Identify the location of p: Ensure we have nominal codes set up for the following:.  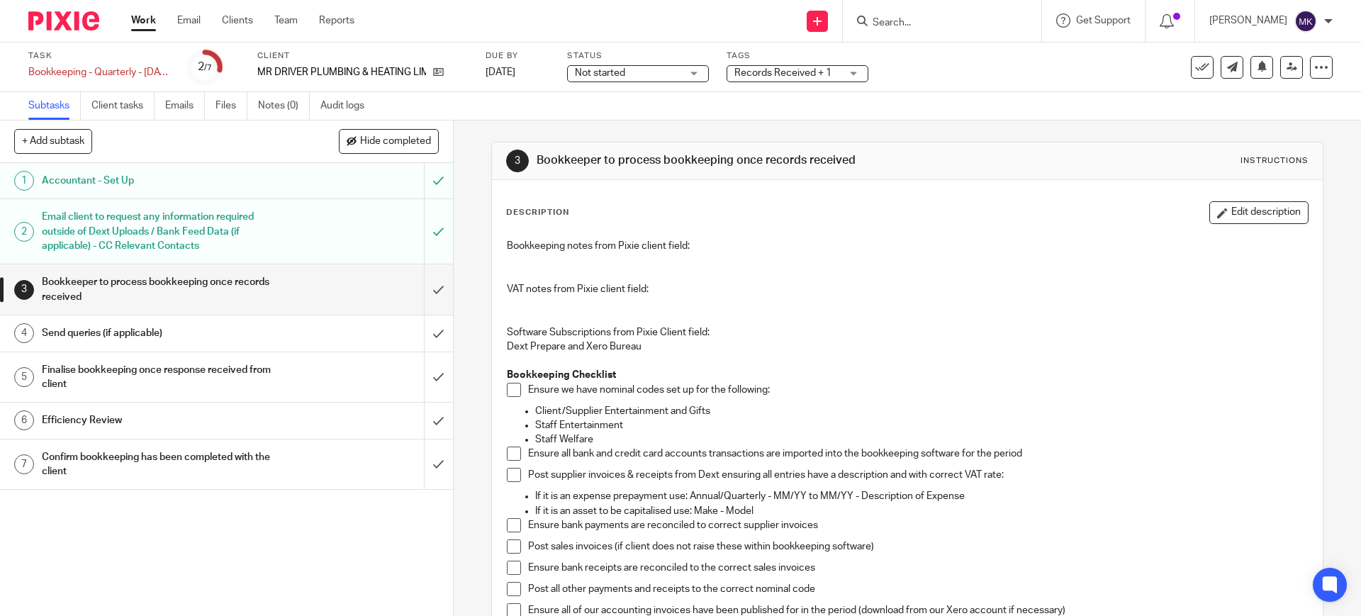
(917, 390).